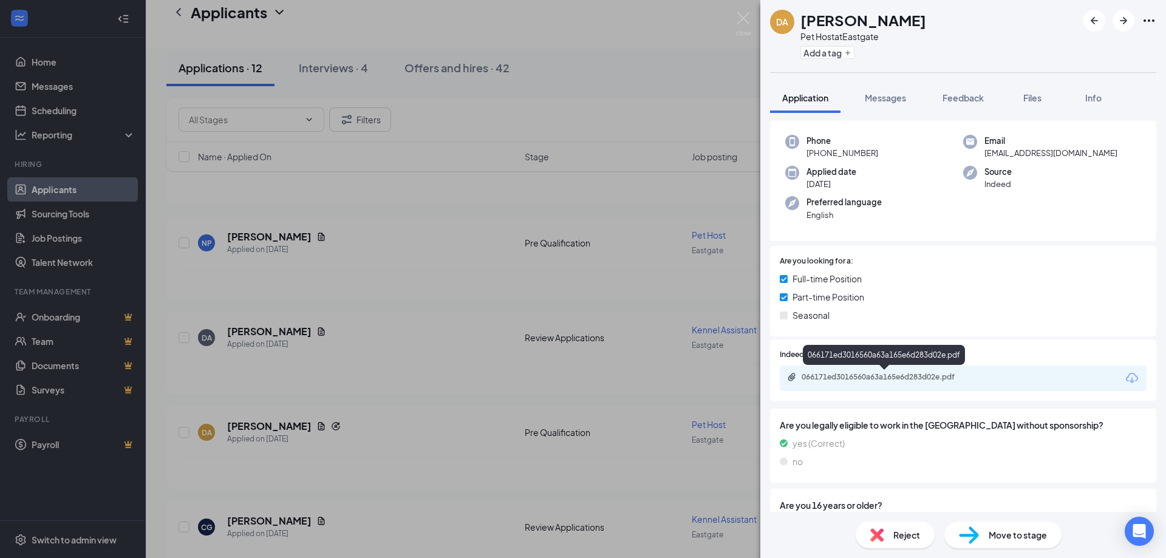 The image size is (1166, 558). What do you see at coordinates (827, 279) in the screenshot?
I see `span: Full-time Position` at bounding box center [827, 279].